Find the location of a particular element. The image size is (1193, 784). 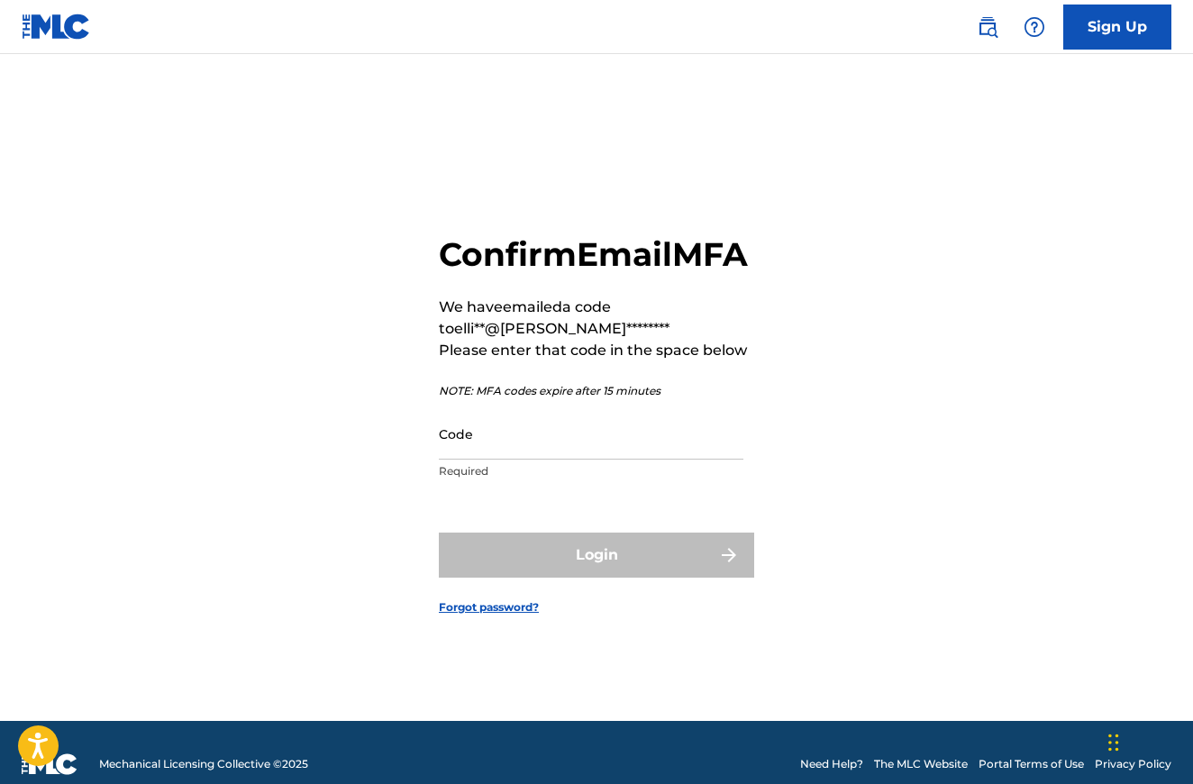

img: MLC Logo is located at coordinates (56, 26).